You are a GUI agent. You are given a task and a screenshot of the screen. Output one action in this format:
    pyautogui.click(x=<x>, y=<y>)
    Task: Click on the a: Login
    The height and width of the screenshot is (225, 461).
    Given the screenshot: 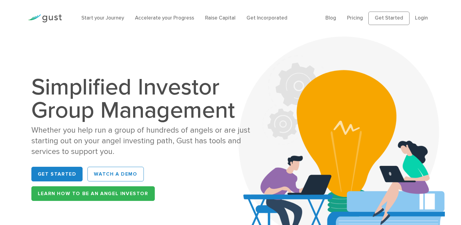 What is the action you would take?
    pyautogui.click(x=422, y=18)
    